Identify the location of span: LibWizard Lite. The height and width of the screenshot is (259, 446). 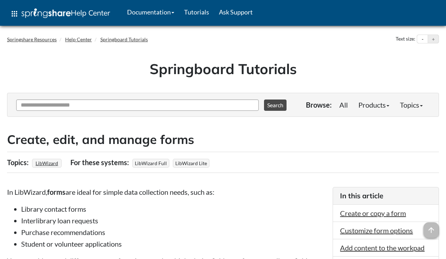
(191, 163).